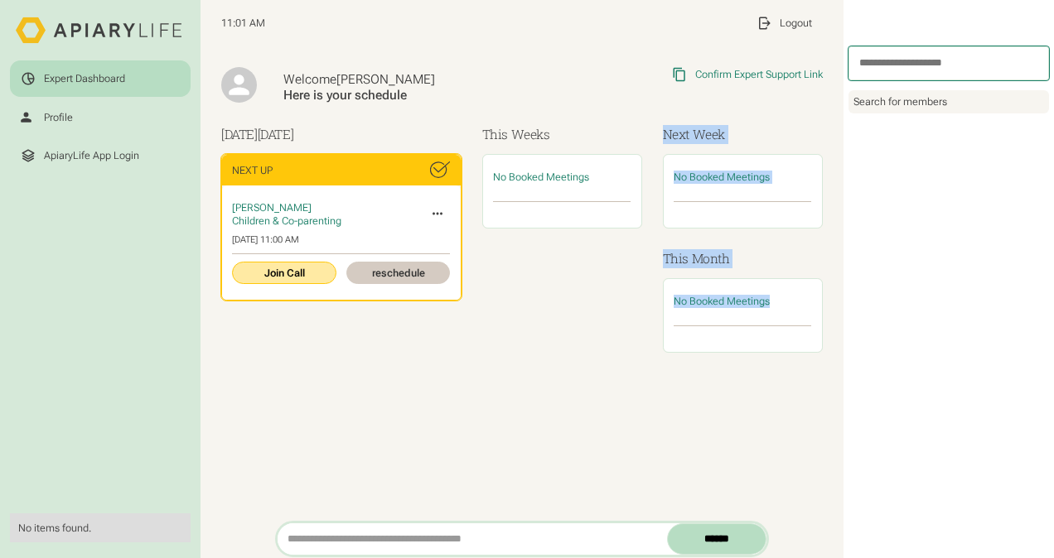  What do you see at coordinates (58, 118) in the screenshot?
I see `div: Profile` at bounding box center [58, 118].